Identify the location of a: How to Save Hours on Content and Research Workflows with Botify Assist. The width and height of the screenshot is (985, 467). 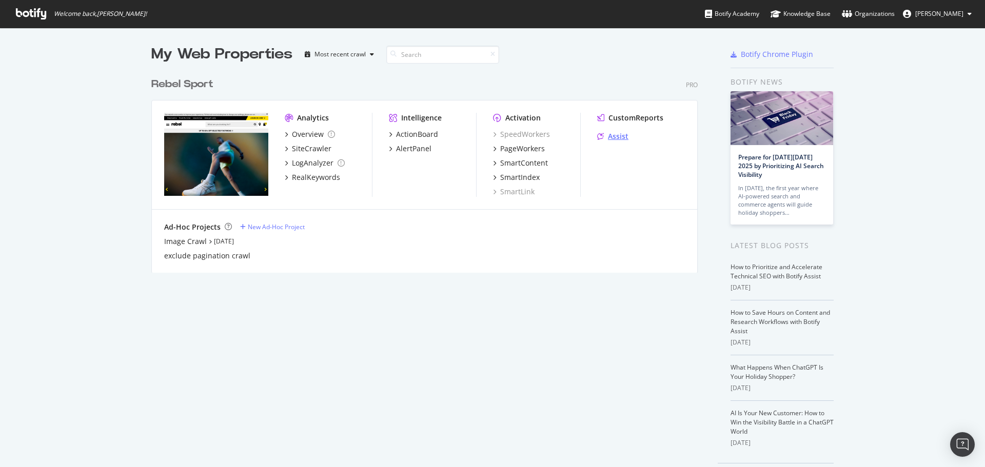
(780, 322).